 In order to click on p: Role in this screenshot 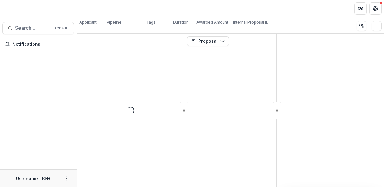, I will do `click(46, 179)`.